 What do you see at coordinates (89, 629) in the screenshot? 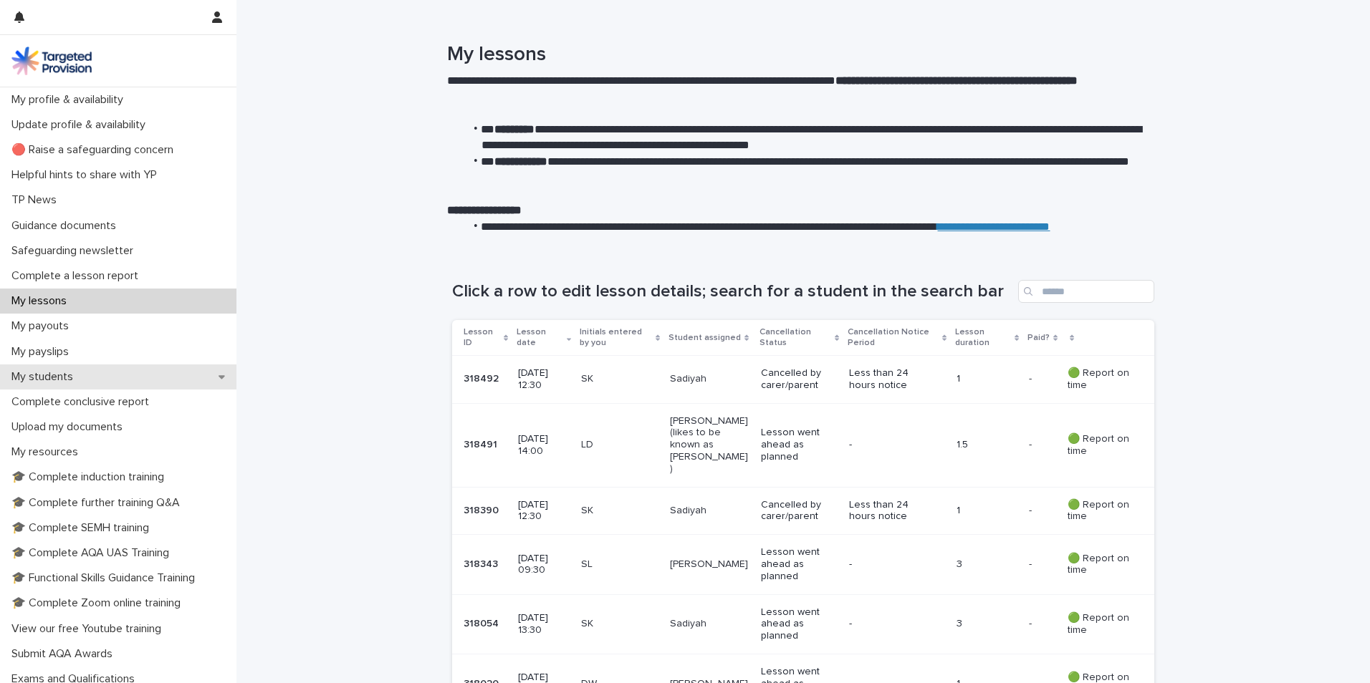
I see `p: View our free Youtube training` at bounding box center [89, 629].